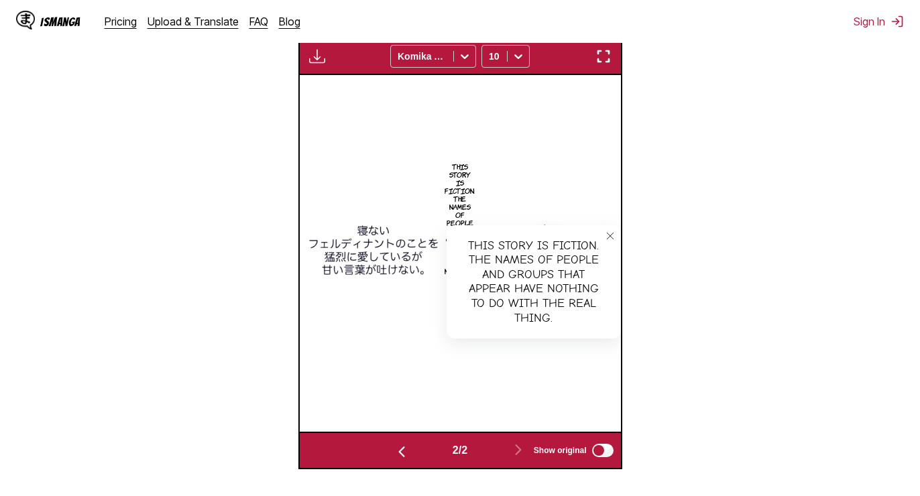  What do you see at coordinates (290, 21) in the screenshot?
I see `a: Blog` at bounding box center [290, 21].